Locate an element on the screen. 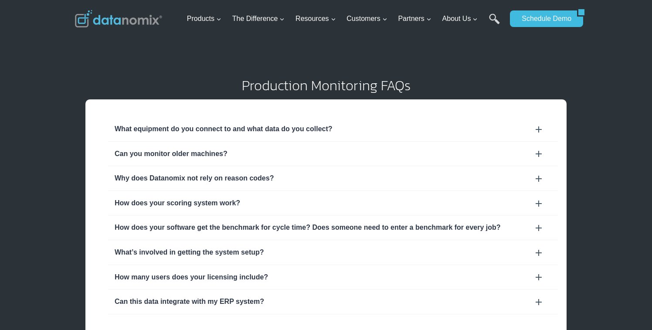  span: About Us is located at coordinates (460, 19).